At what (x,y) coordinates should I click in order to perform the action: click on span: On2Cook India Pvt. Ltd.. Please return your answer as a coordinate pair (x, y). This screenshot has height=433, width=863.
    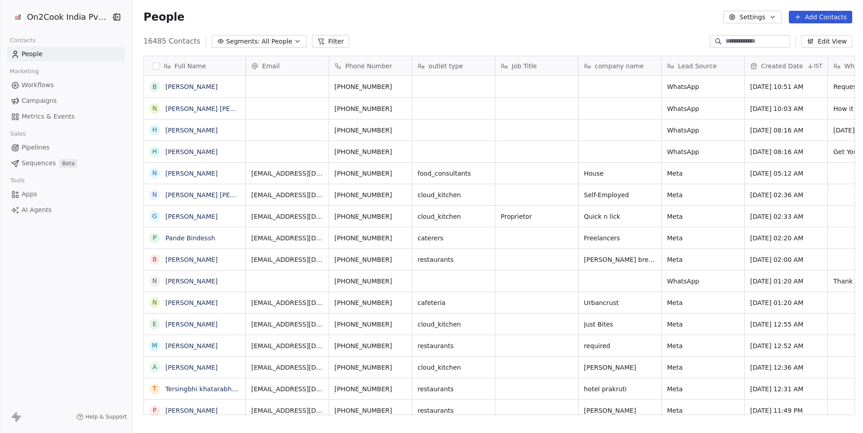
    Looking at the image, I should click on (67, 17).